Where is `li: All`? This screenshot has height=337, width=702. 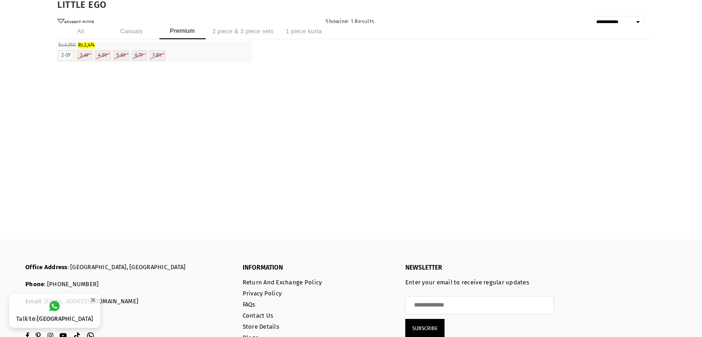 li: All is located at coordinates (81, 31).